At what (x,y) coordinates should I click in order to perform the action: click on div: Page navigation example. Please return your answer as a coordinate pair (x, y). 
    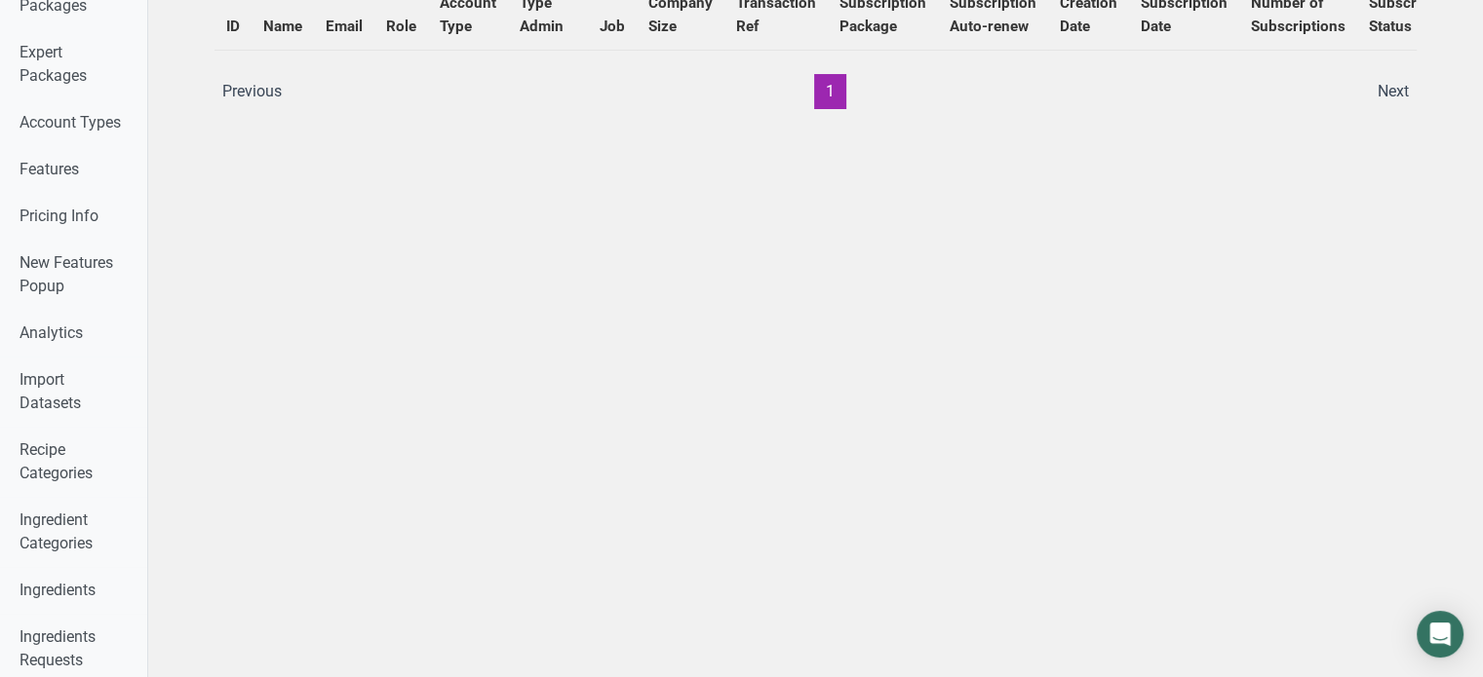
    Looking at the image, I should click on (815, 92).